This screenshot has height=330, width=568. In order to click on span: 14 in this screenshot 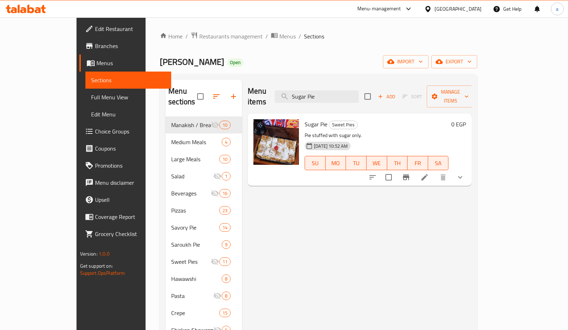, I will do `click(225, 227)`.